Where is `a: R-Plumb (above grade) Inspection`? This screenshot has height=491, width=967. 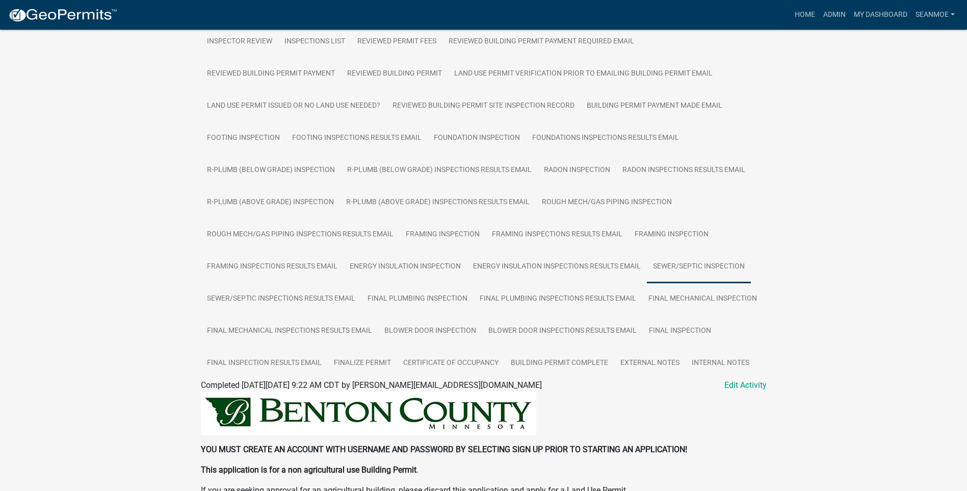
a: R-Plumb (above grade) Inspection is located at coordinates (270, 202).